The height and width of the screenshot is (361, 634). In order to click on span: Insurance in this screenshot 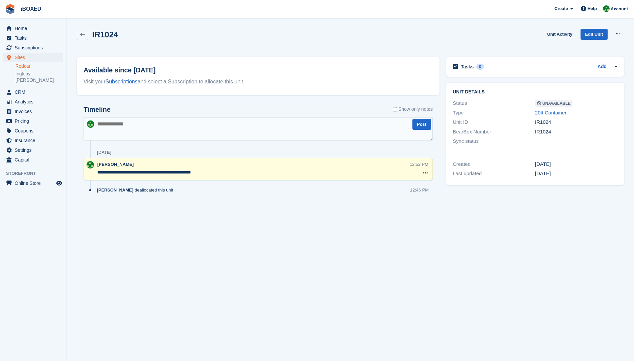, I will do `click(35, 141)`.